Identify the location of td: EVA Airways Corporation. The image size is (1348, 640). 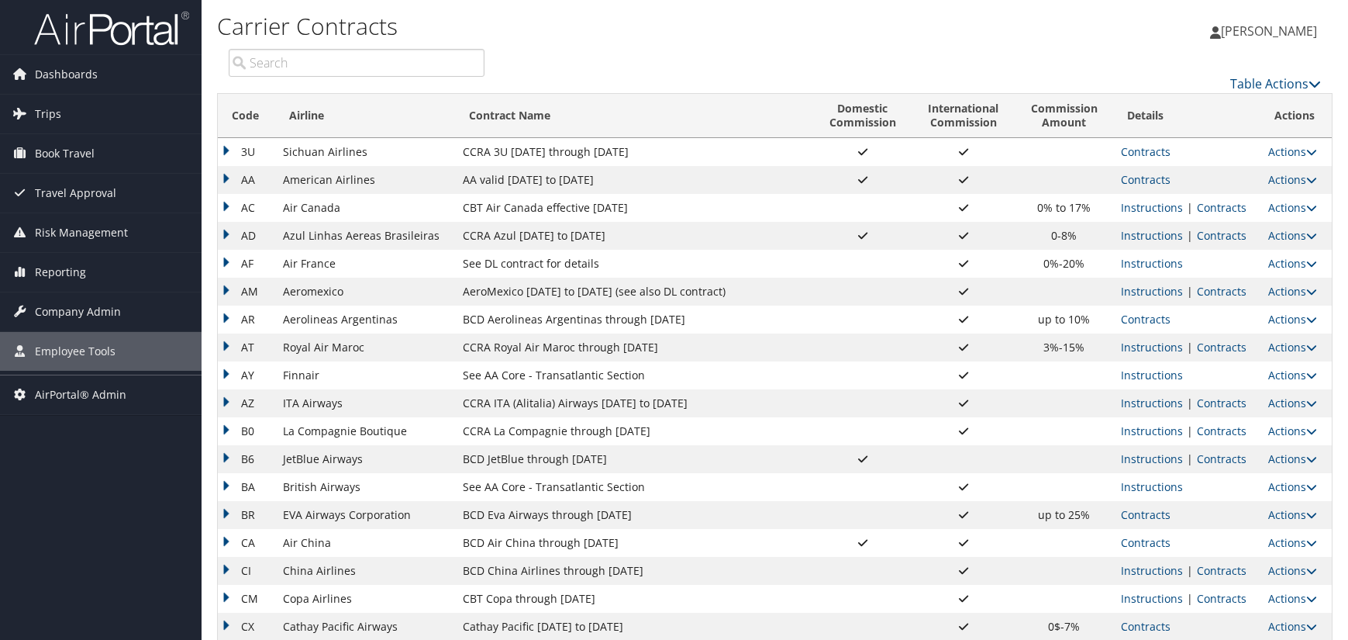
(365, 515).